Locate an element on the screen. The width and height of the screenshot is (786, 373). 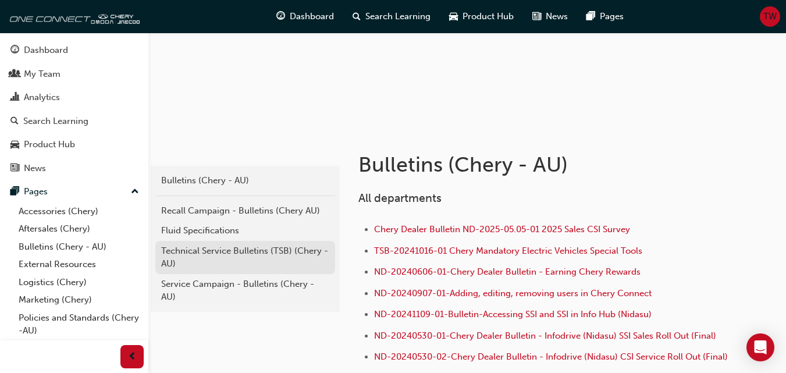
a: My Team is located at coordinates (74, 74).